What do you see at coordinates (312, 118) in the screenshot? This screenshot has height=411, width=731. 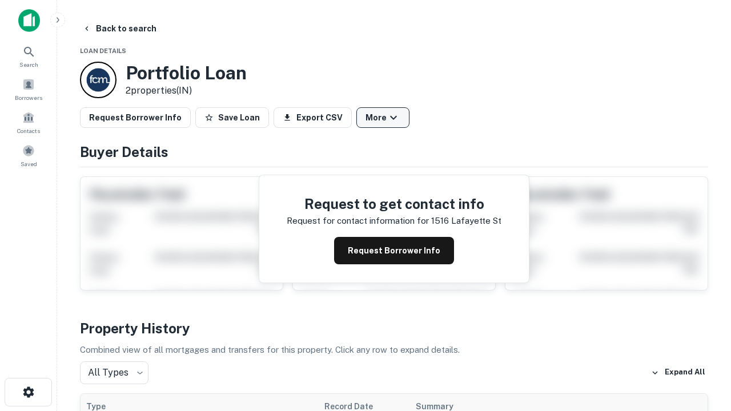 I see `button: Export CSV` at bounding box center [312, 118].